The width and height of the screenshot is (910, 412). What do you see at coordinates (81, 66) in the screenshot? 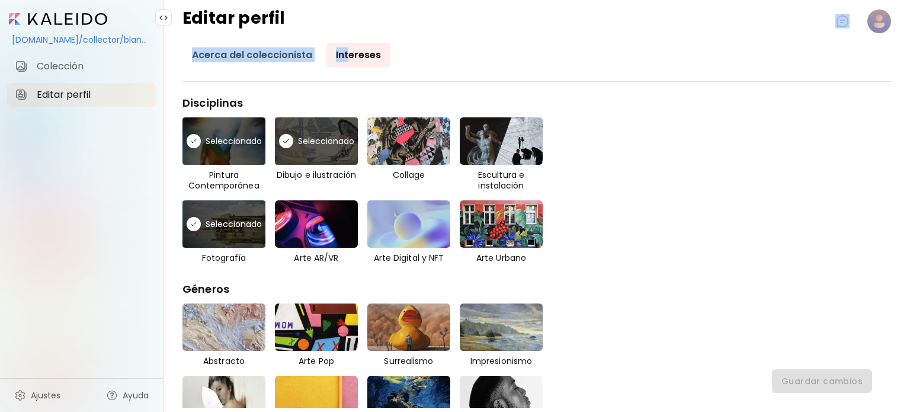
I see `a: itemColección` at bounding box center [81, 66].